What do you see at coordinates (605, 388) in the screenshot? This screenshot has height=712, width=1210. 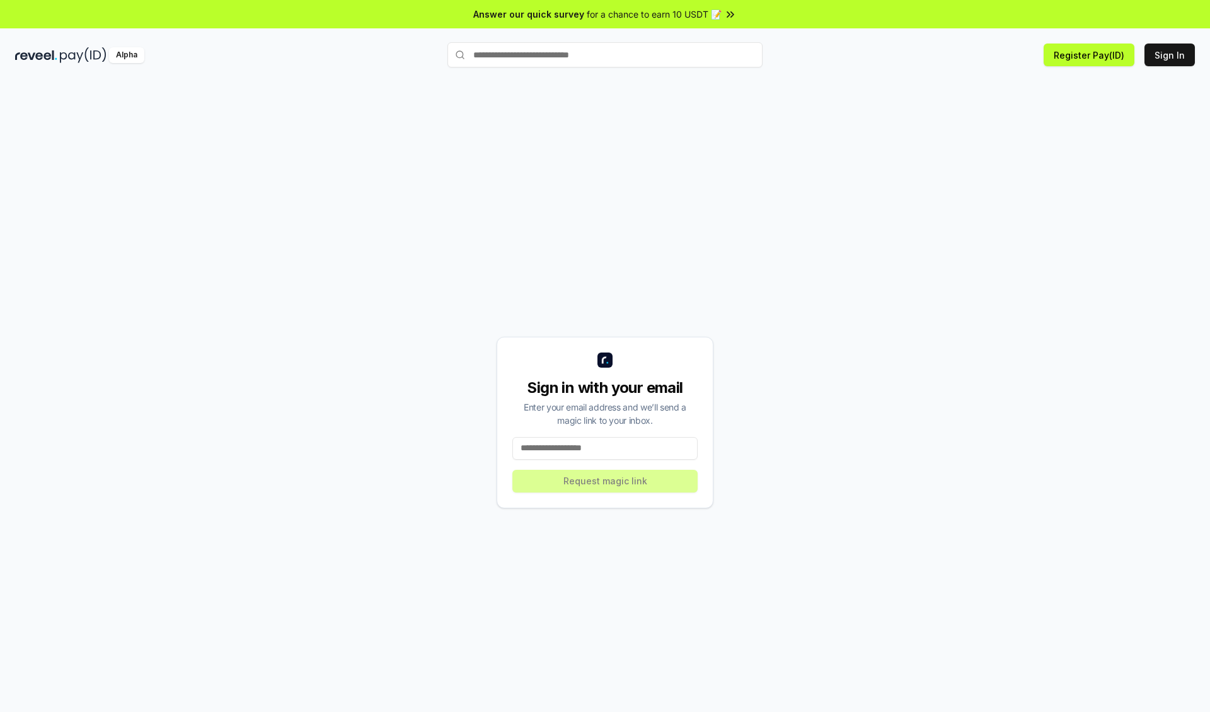 I see `div: Sign in with your email` at bounding box center [605, 388].